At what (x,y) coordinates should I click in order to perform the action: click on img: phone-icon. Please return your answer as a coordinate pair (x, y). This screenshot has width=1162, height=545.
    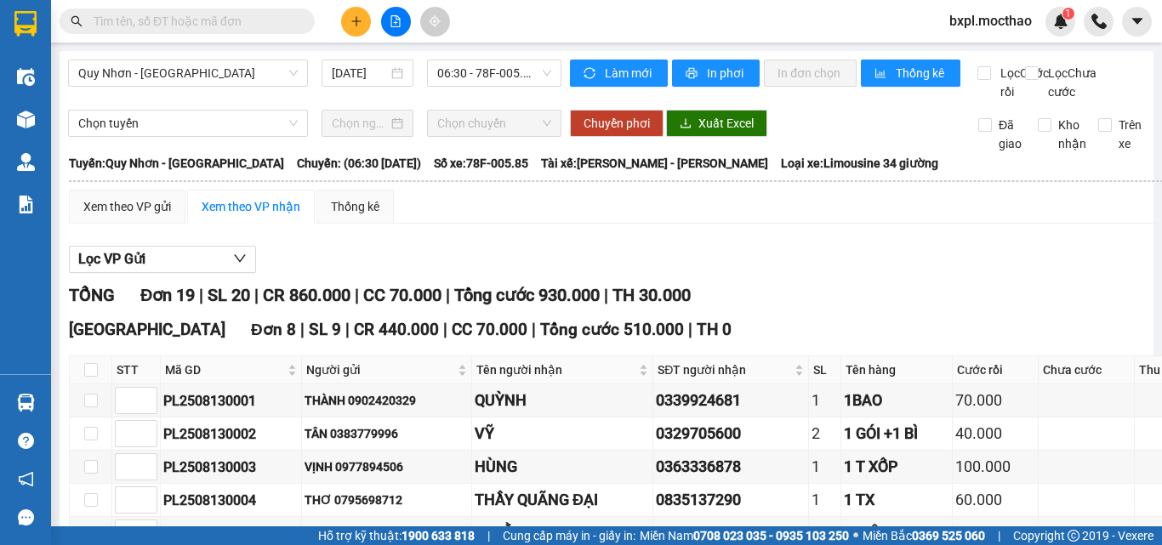
    Looking at the image, I should click on (1099, 21).